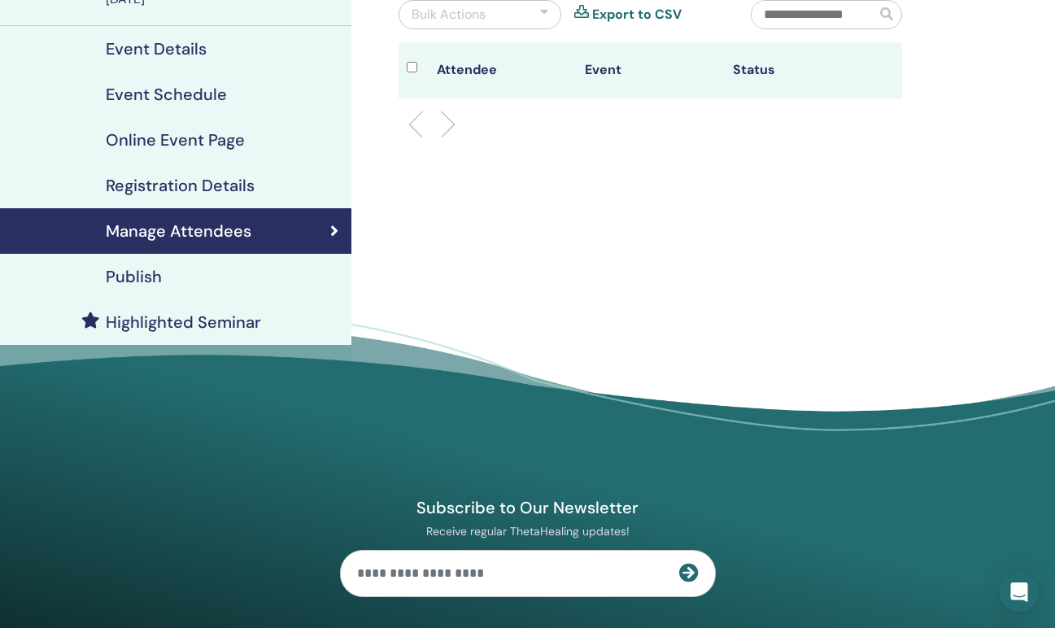 This screenshot has width=1055, height=628. What do you see at coordinates (156, 49) in the screenshot?
I see `h4: Event Details` at bounding box center [156, 49].